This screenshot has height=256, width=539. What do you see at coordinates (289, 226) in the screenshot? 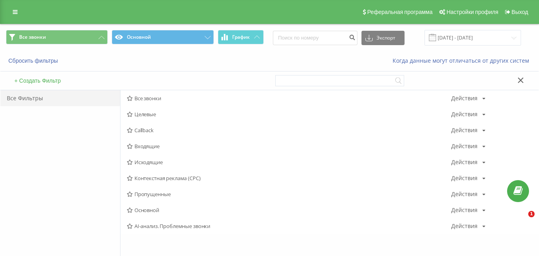
I see `span: AI-анализ. Проблемные звонки` at bounding box center [289, 226].